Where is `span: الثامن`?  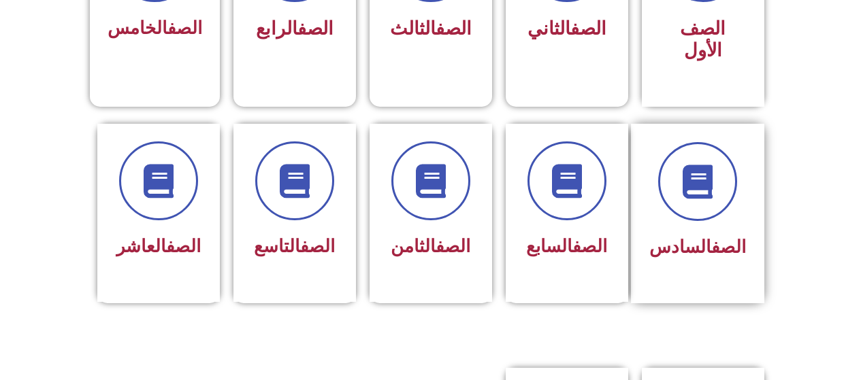
span: الثامن is located at coordinates (430, 246).